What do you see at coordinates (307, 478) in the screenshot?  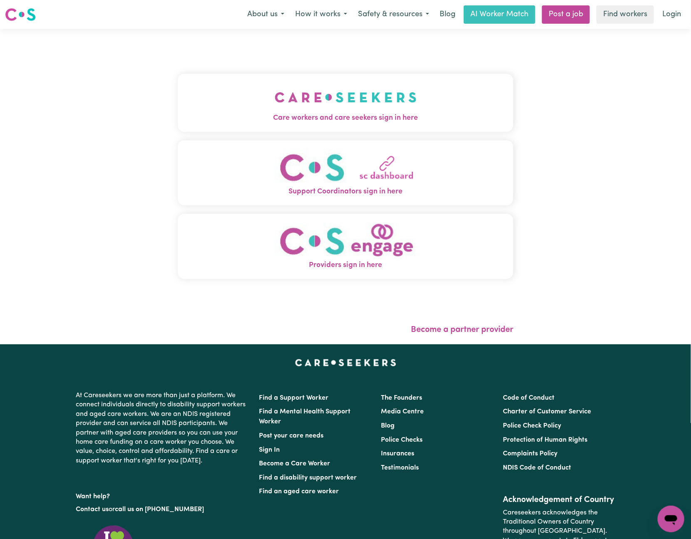 I see `a: Find a disability support worker` at bounding box center [307, 478].